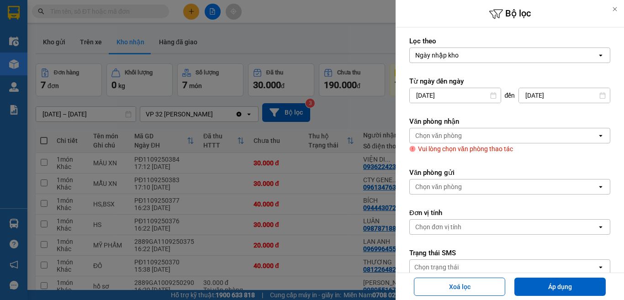  I want to click on div: Chọn đơn vị tính, so click(438, 227).